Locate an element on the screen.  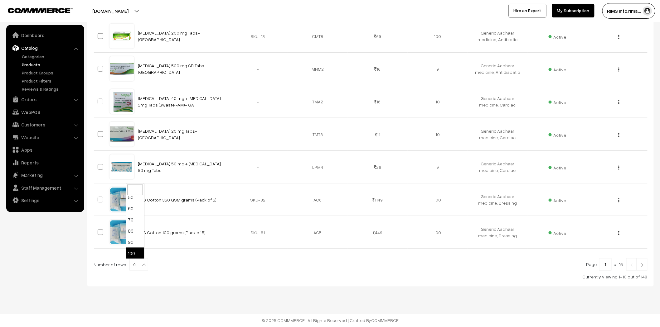
td: AC5 is located at coordinates (318, 233).